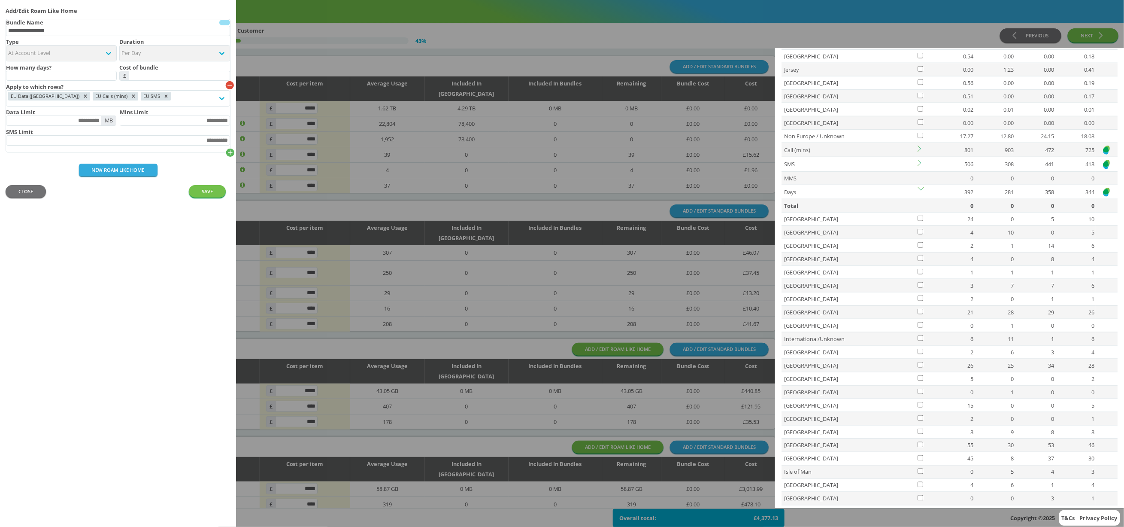 The width and height of the screenshot is (1124, 527). Describe the element at coordinates (954, 96) in the screenshot. I see `td: 0.51` at that location.